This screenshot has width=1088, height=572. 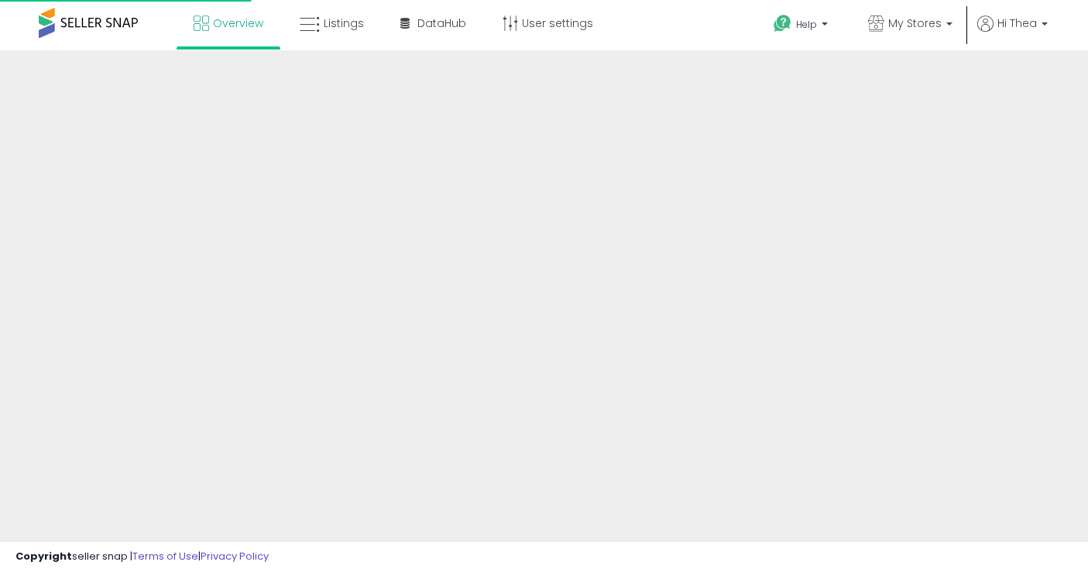 What do you see at coordinates (441, 23) in the screenshot?
I see `span: DataHub` at bounding box center [441, 23].